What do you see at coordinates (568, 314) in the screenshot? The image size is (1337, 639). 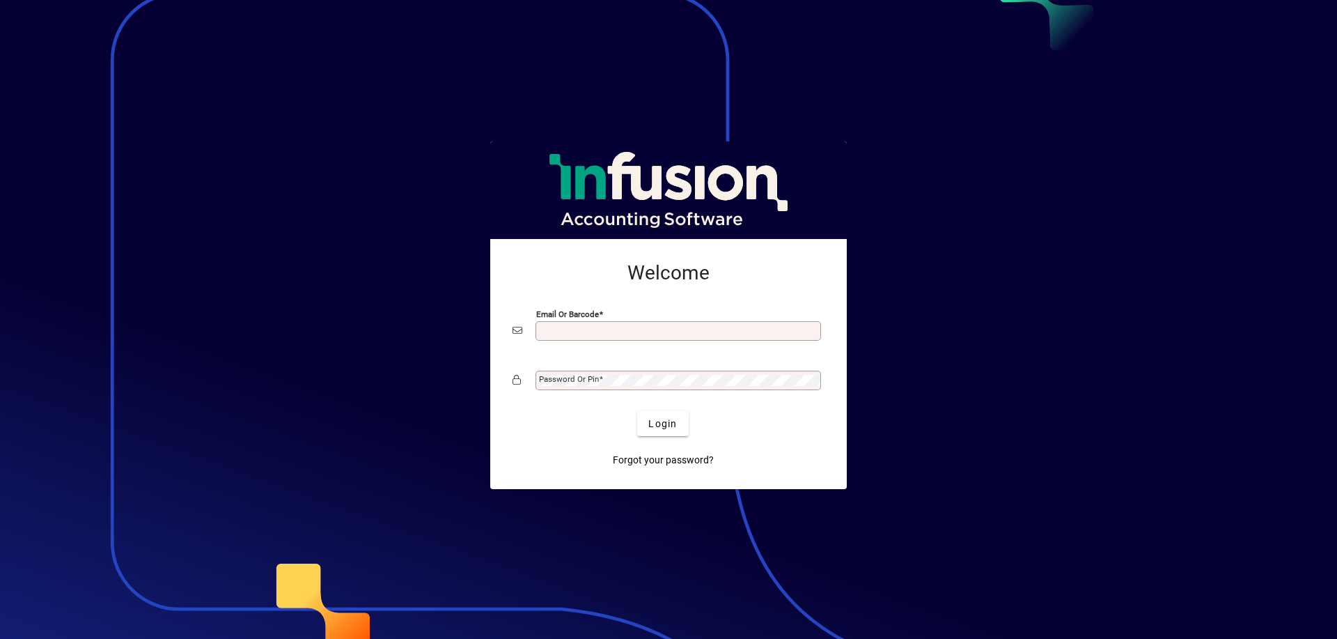 I see `mat-label: Email or Barcode` at bounding box center [568, 314].